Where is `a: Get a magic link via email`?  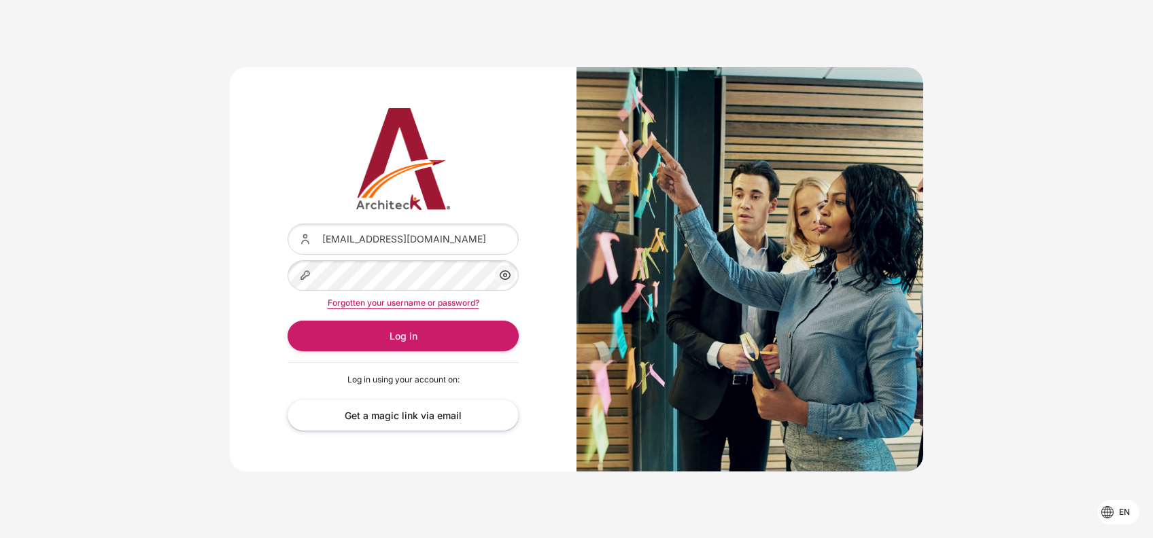 a: Get a magic link via email is located at coordinates (403, 415).